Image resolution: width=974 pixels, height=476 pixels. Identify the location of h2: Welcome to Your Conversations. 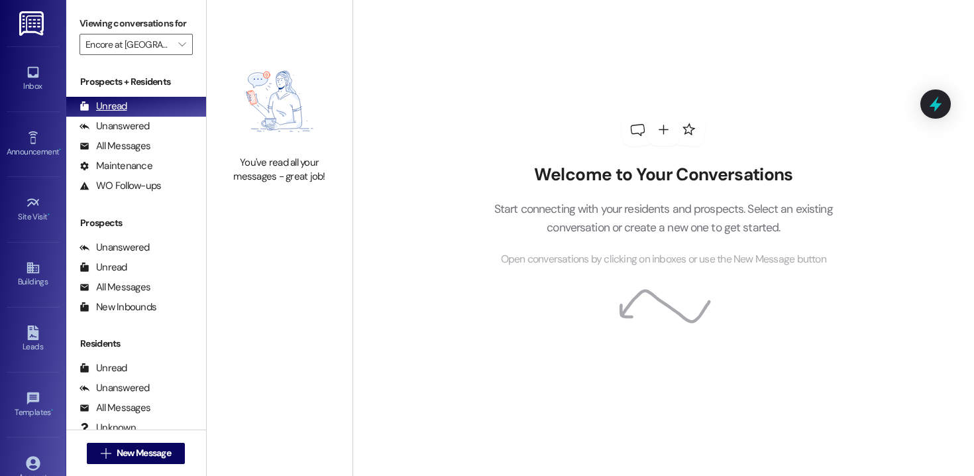
(663, 175).